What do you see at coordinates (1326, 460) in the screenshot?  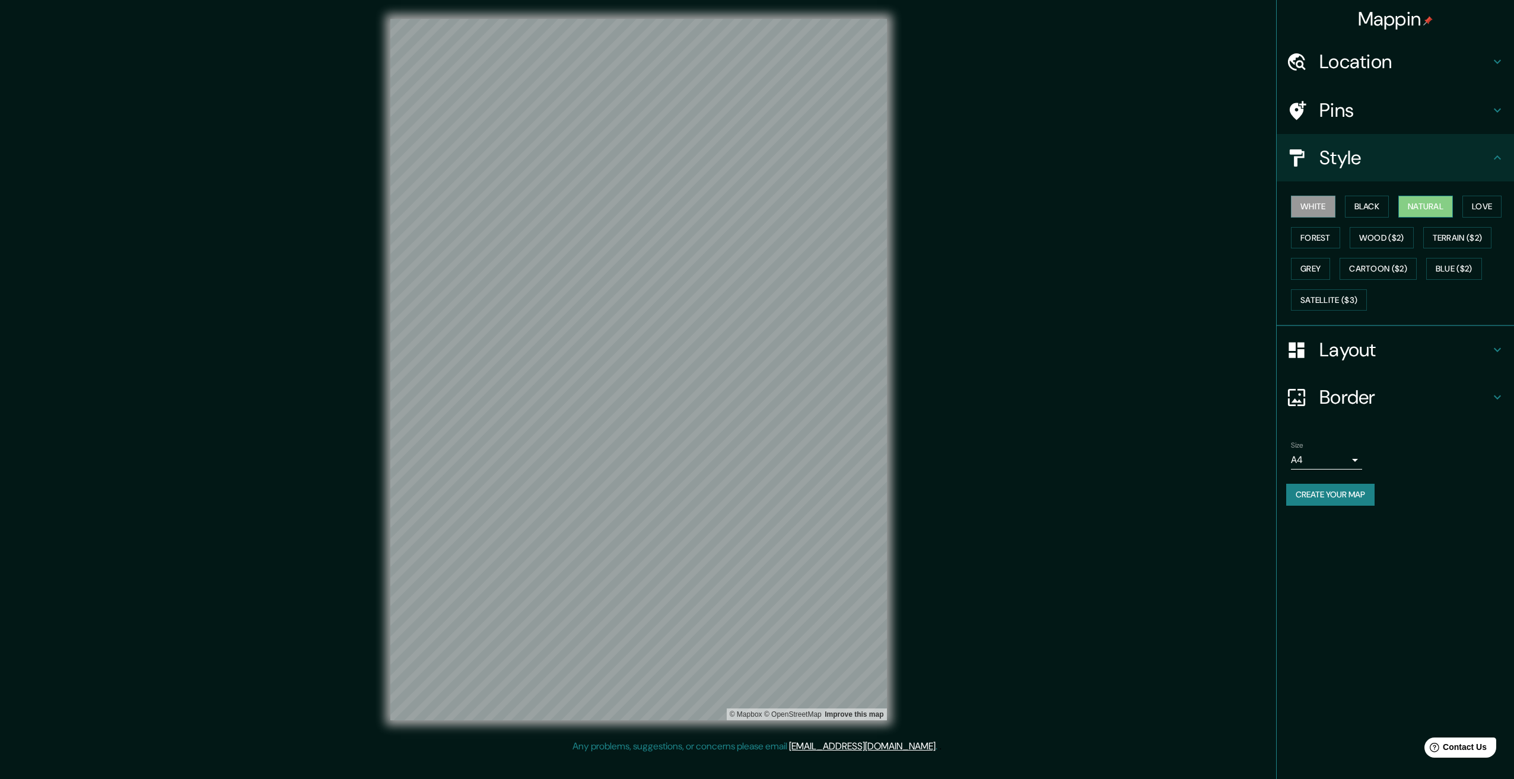 I see `div: A4` at bounding box center [1326, 460].